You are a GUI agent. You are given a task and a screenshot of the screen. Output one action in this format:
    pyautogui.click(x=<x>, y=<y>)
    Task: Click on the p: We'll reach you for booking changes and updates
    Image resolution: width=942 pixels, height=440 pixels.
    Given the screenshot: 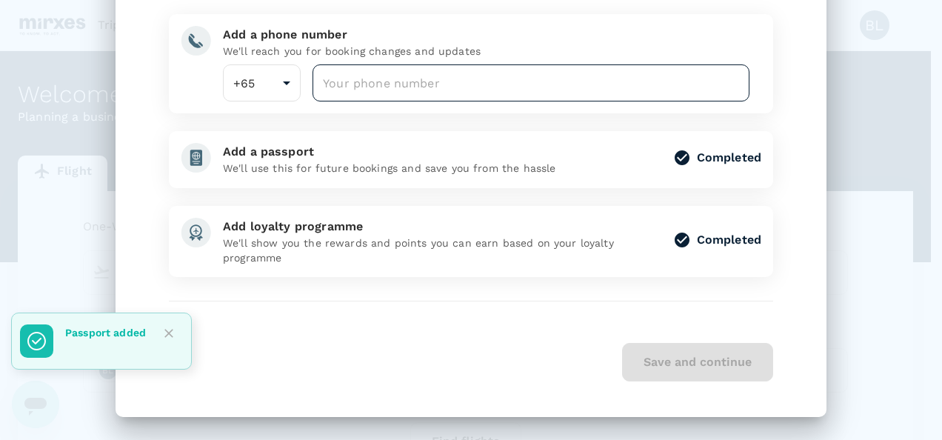 What is the action you would take?
    pyautogui.click(x=486, y=51)
    